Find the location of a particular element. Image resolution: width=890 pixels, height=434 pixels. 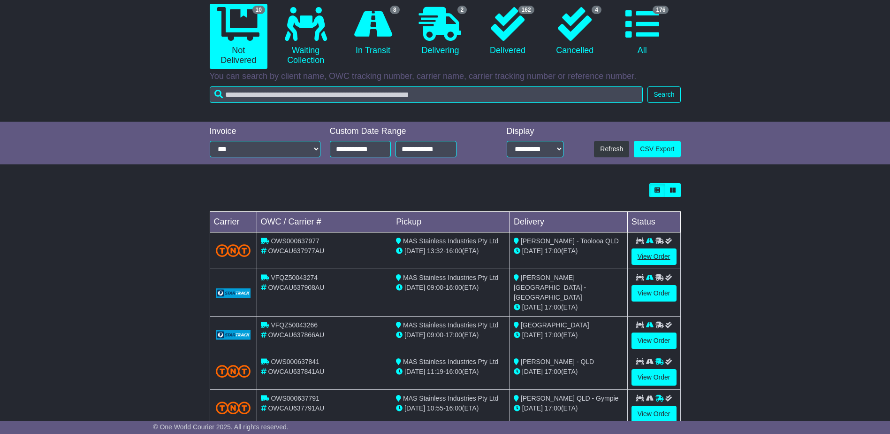

a: 10 Not Delivered is located at coordinates (238, 36).